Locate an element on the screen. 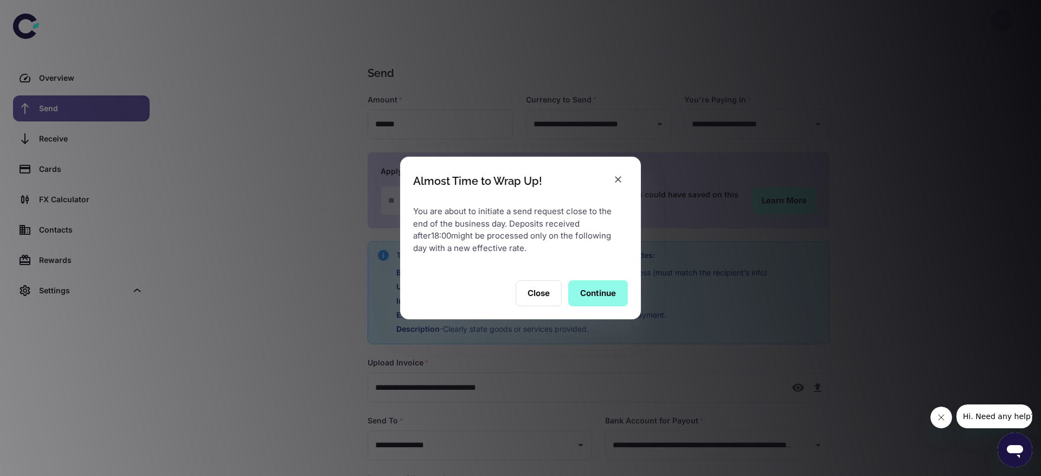  button: Continue is located at coordinates (598, 293).